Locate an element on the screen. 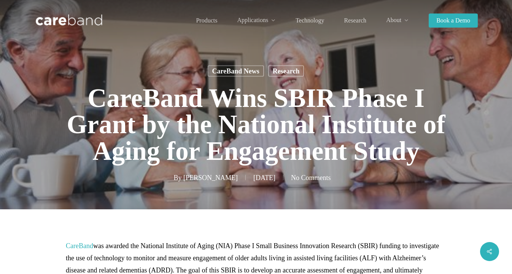 The image size is (512, 274). span: Applications is located at coordinates (252, 20).